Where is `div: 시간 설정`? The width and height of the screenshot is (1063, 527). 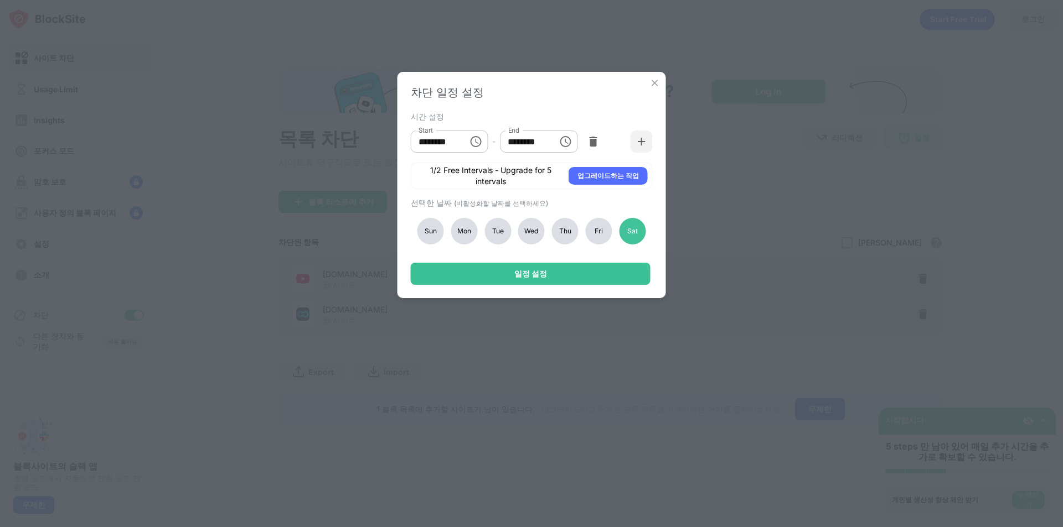 div: 시간 설정 is located at coordinates (530, 116).